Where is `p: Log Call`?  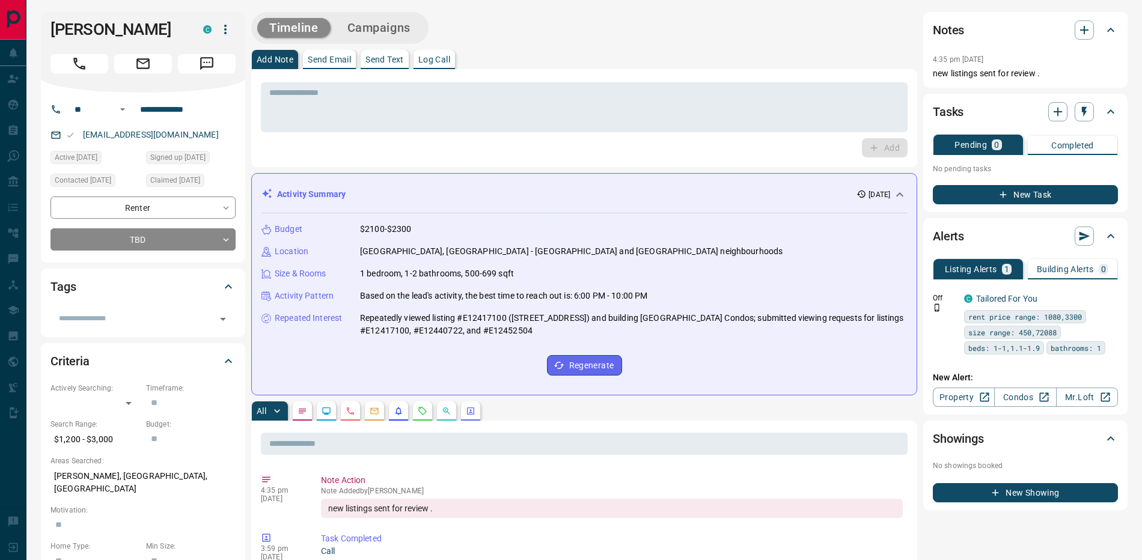
p: Log Call is located at coordinates (434, 60).